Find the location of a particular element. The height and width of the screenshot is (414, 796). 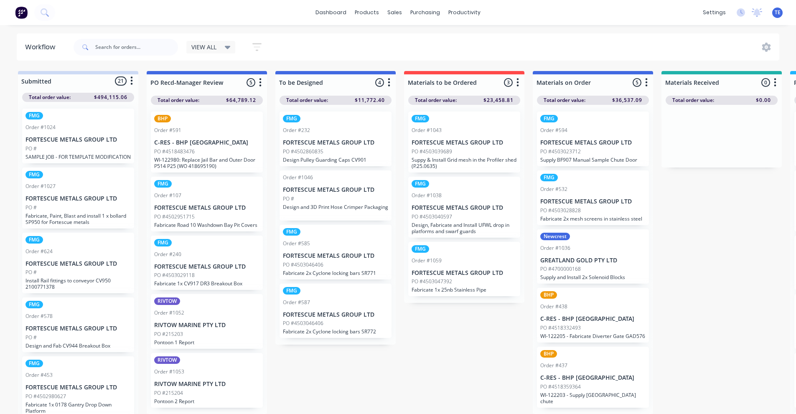

div: FMGOrder #578FORTESCUE METALS GROUP LTDPO #Design and Fab CV944 Breakout Box is located at coordinates (78, 325).